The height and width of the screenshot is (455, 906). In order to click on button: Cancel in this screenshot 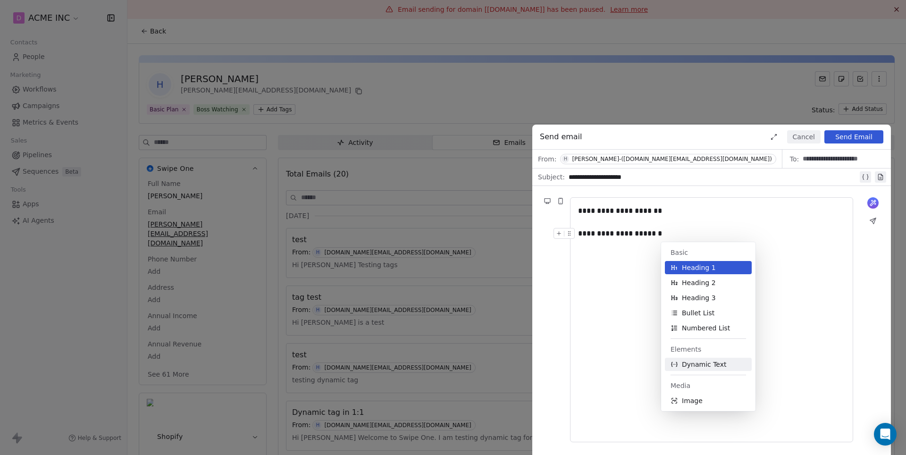, I will do `click(804, 137)`.